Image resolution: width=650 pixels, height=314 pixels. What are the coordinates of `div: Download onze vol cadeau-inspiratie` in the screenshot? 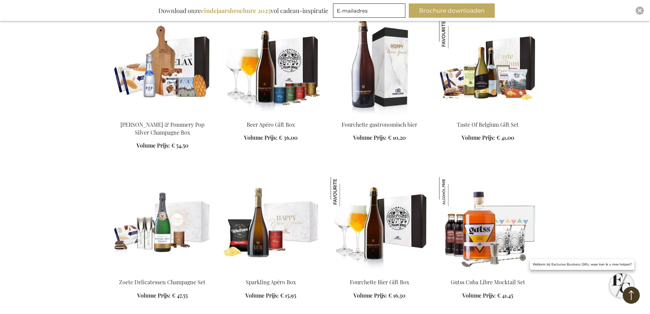 It's located at (243, 11).